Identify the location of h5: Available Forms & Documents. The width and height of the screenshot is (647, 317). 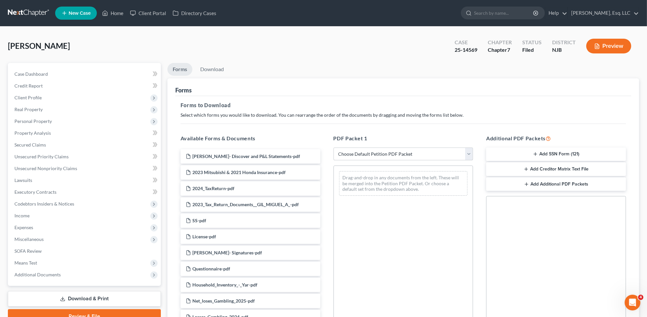
(250, 139).